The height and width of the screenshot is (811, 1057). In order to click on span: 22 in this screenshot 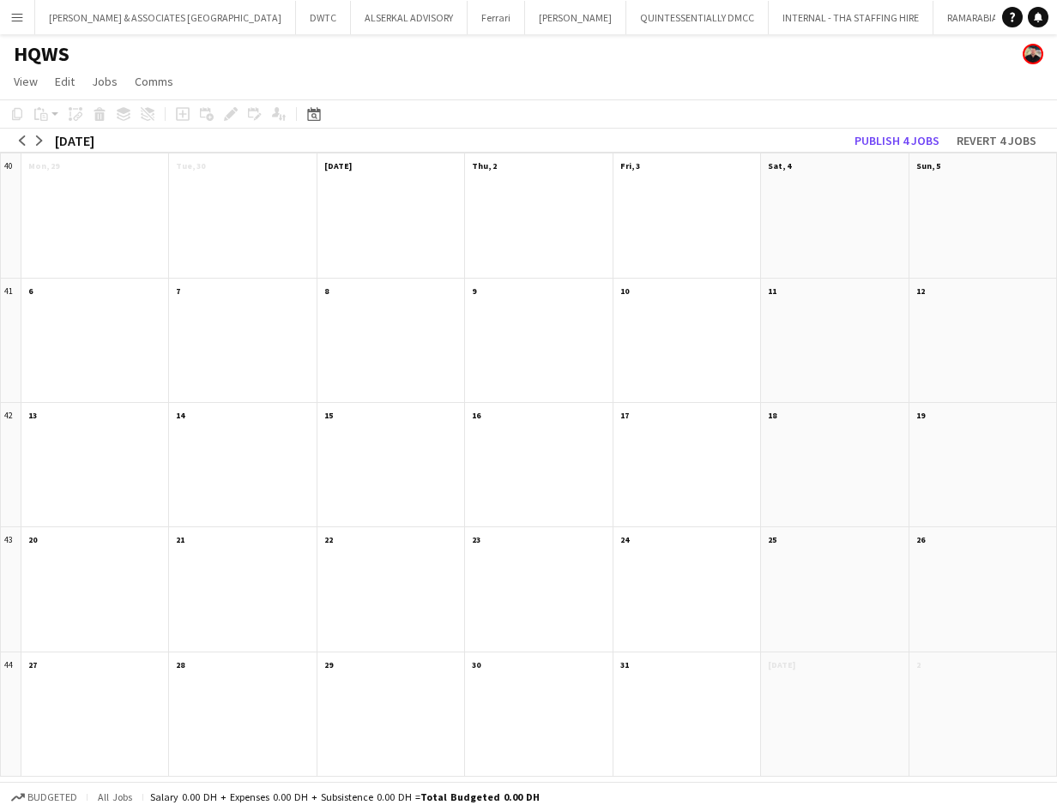, I will do `click(328, 539)`.